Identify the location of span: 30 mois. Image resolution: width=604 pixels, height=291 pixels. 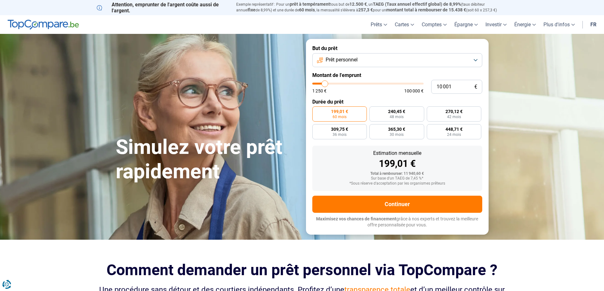
(397, 135).